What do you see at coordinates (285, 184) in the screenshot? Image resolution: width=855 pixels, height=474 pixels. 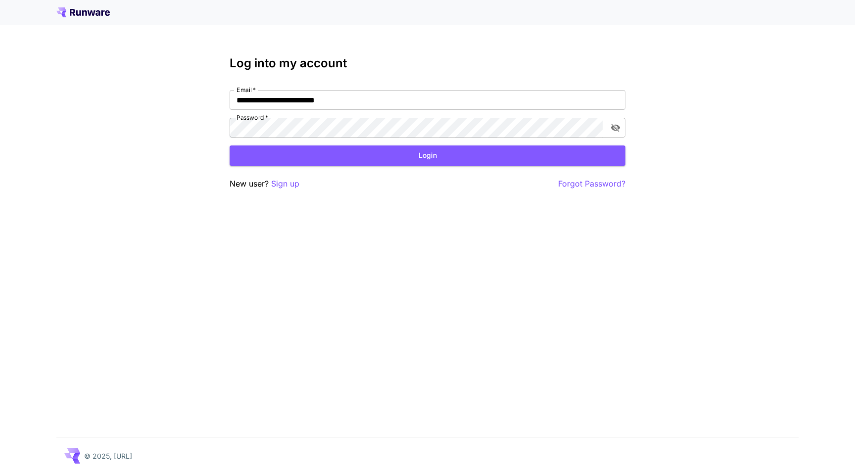 I see `button: Sign up` at bounding box center [285, 184].